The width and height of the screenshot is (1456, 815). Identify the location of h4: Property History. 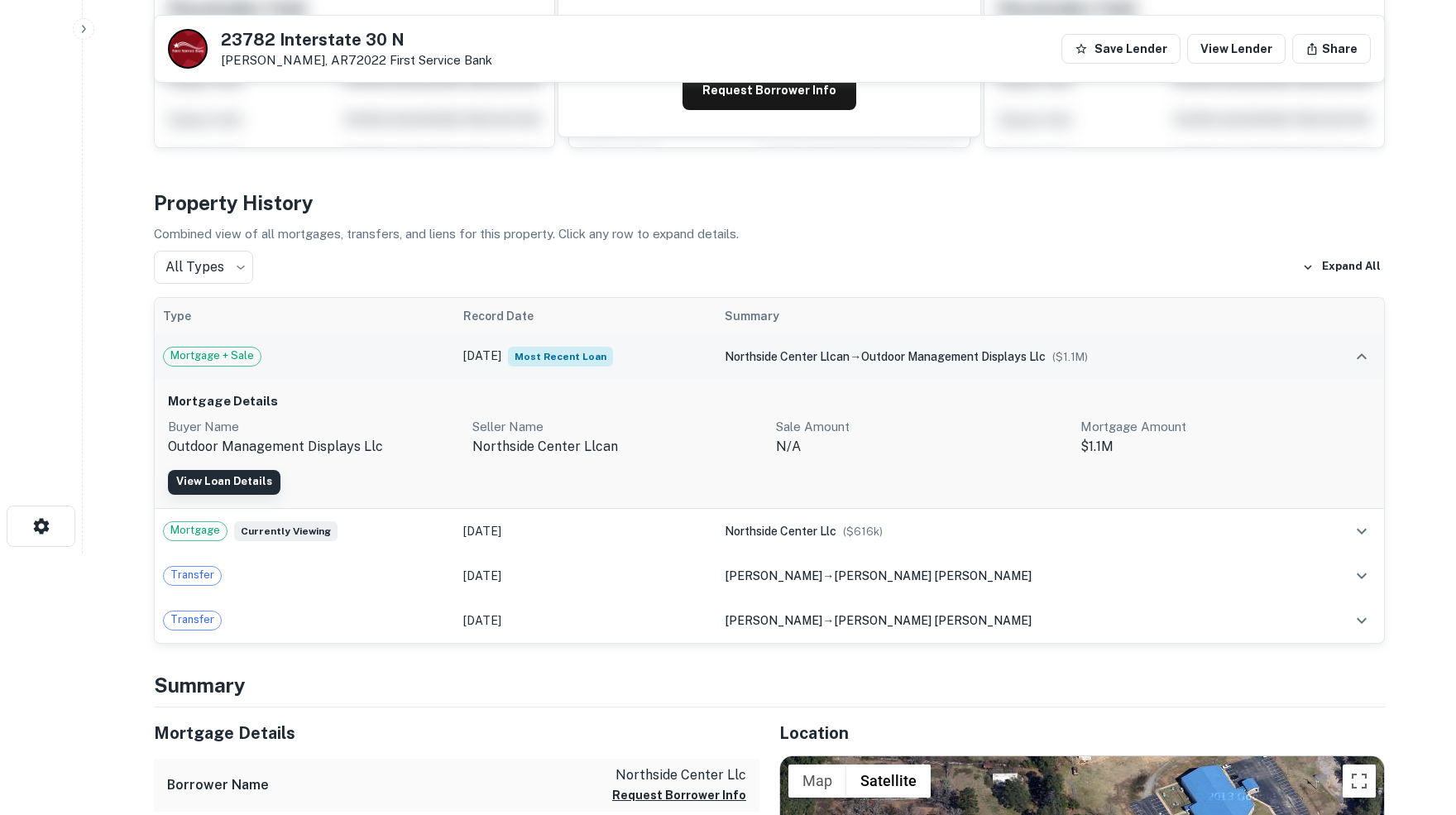
(770, 203).